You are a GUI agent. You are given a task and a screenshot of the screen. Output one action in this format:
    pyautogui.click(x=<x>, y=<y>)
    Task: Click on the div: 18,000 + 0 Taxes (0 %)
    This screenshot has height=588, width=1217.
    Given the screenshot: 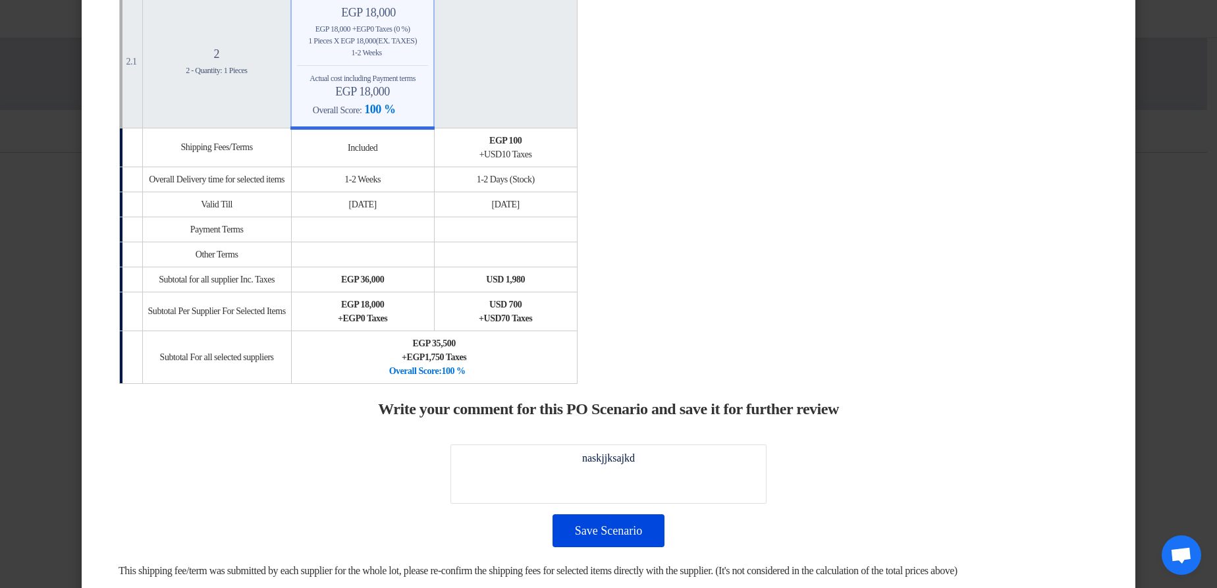 What is the action you would take?
    pyautogui.click(x=362, y=29)
    